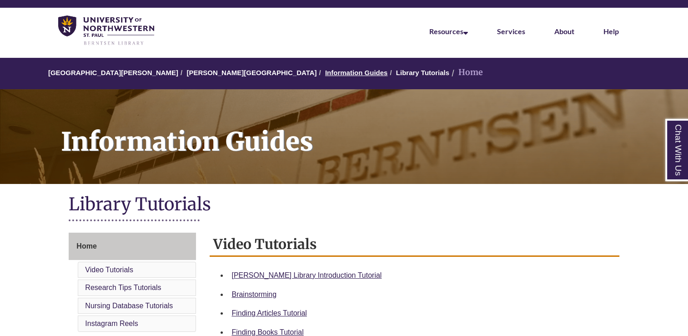 This screenshot has width=688, height=336. Describe the element at coordinates (86, 246) in the screenshot. I see `span: Home` at that location.